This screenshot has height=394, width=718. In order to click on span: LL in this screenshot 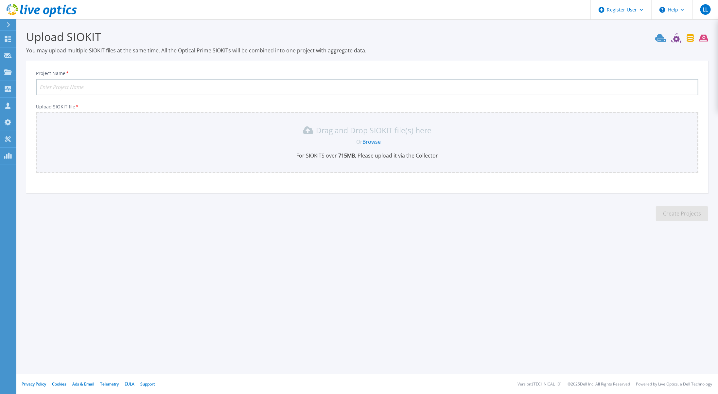, I will do `click(706, 9)`.